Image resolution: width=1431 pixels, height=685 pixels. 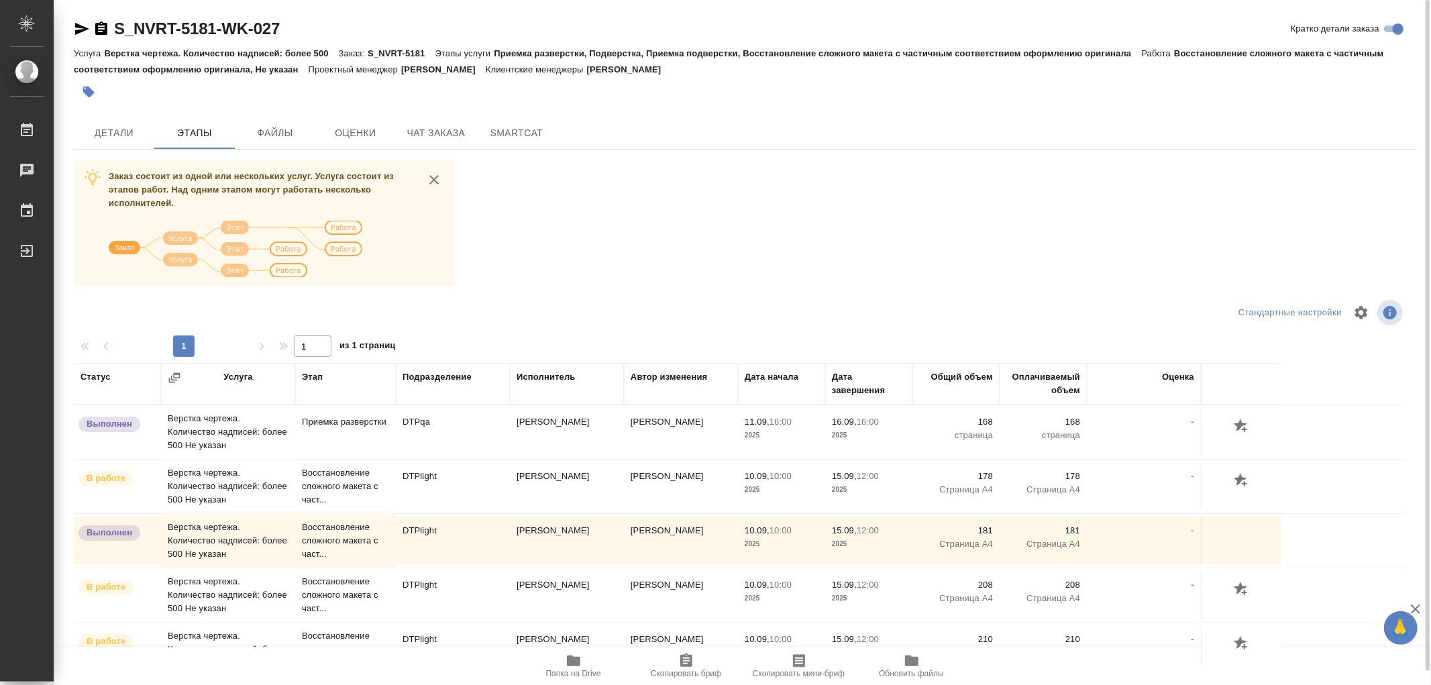 I want to click on div: Дата начала, so click(x=771, y=377).